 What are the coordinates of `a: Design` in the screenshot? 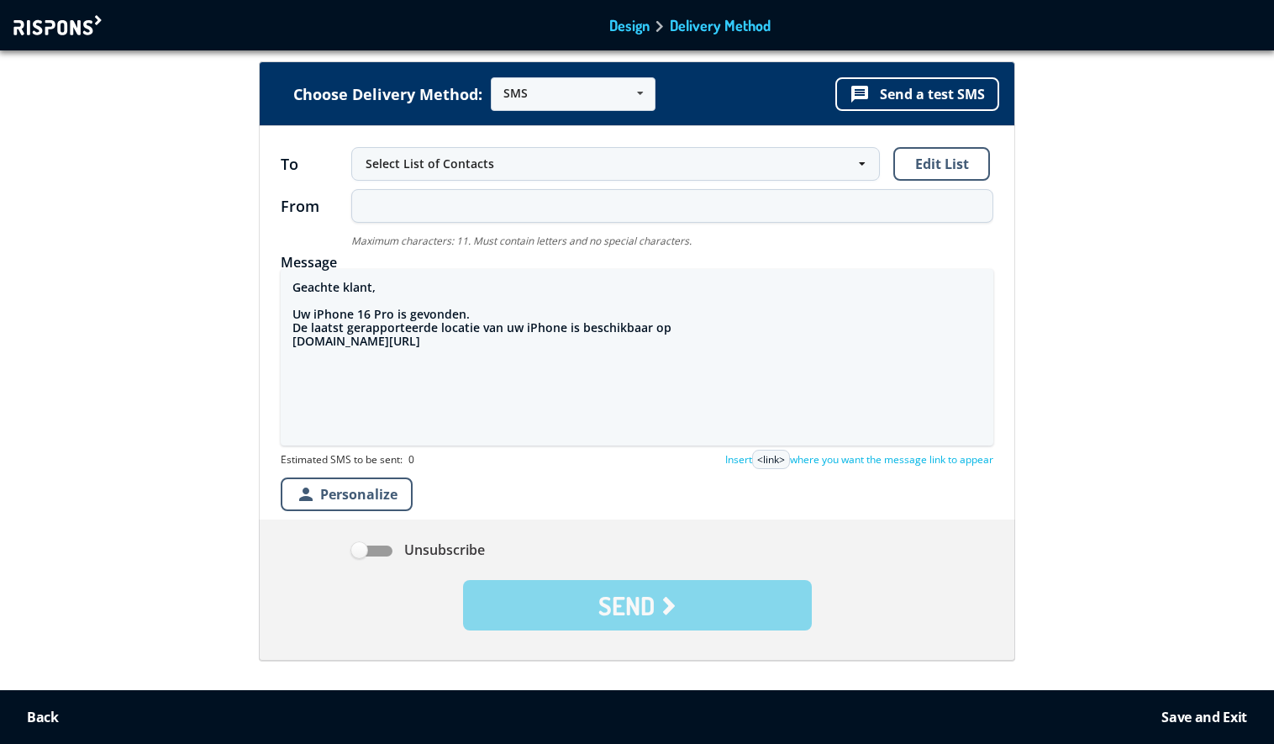 It's located at (629, 25).